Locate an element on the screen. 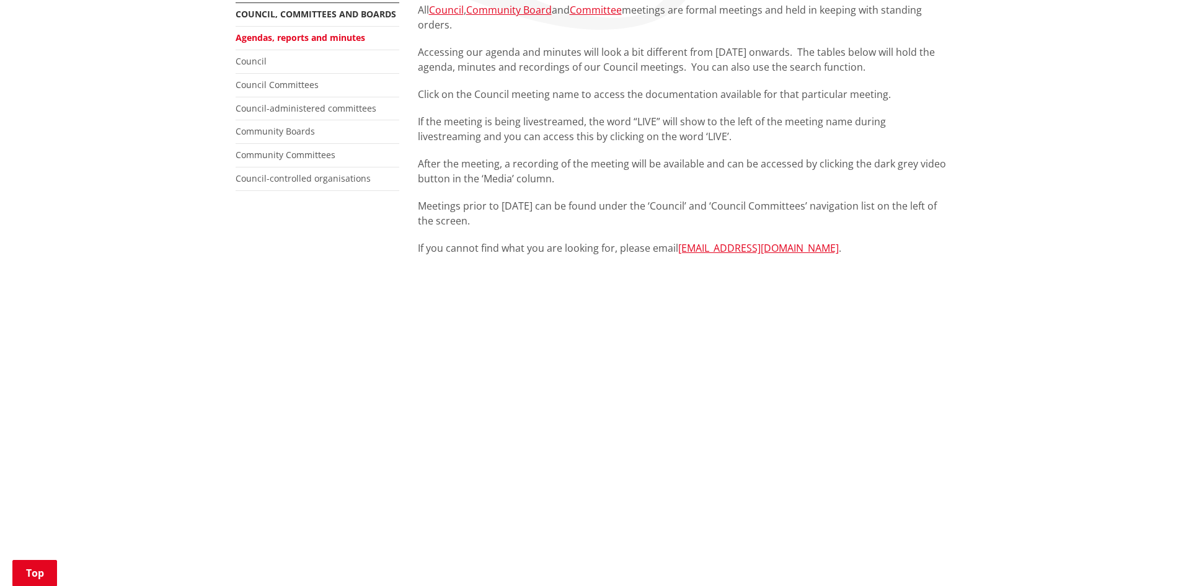 This screenshot has height=586, width=1181. a: Agendas, reports and minutes is located at coordinates (300, 37).